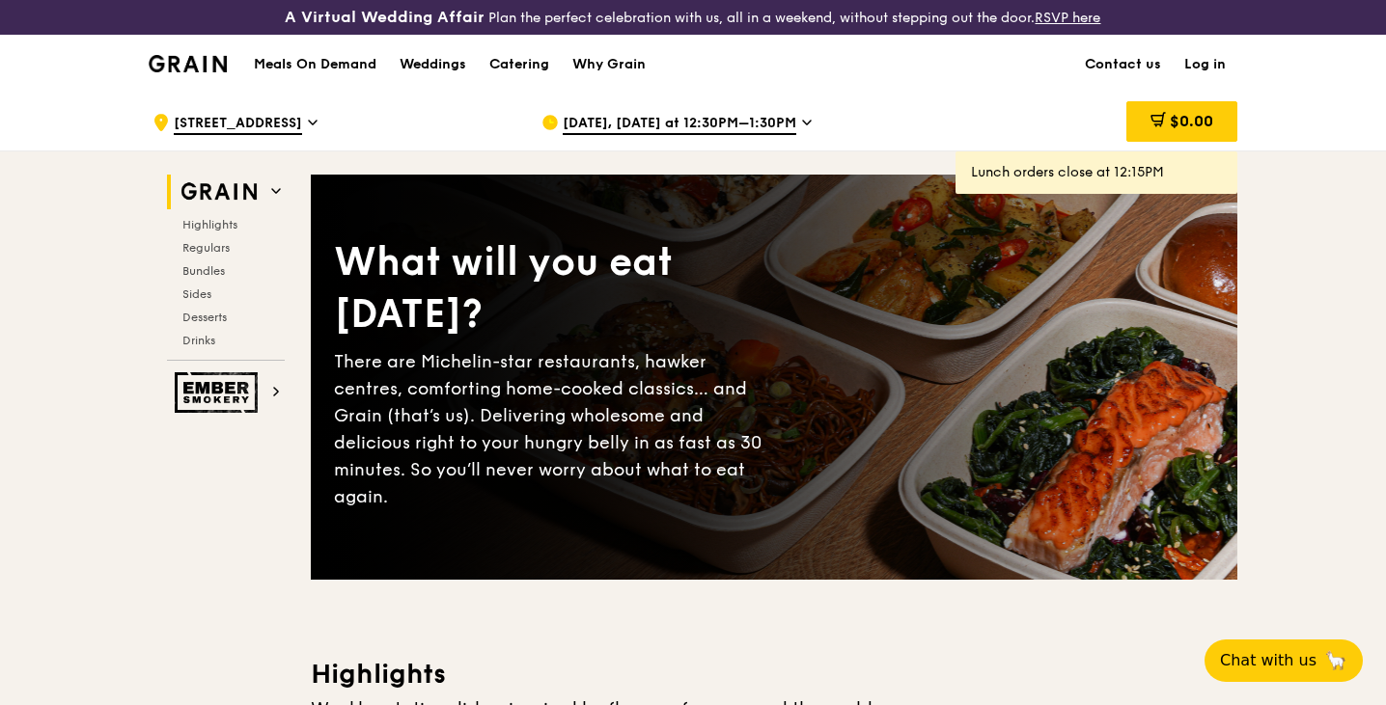  I want to click on div: Catering, so click(519, 65).